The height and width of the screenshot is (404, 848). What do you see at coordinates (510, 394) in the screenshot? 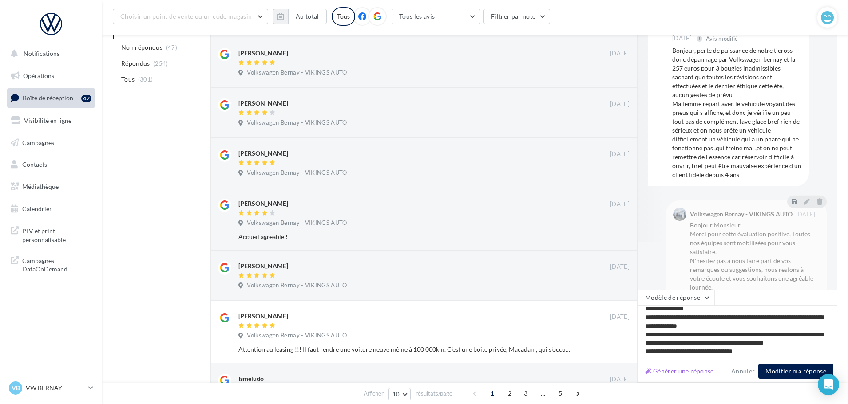
I see `span: 2` at bounding box center [510, 394].